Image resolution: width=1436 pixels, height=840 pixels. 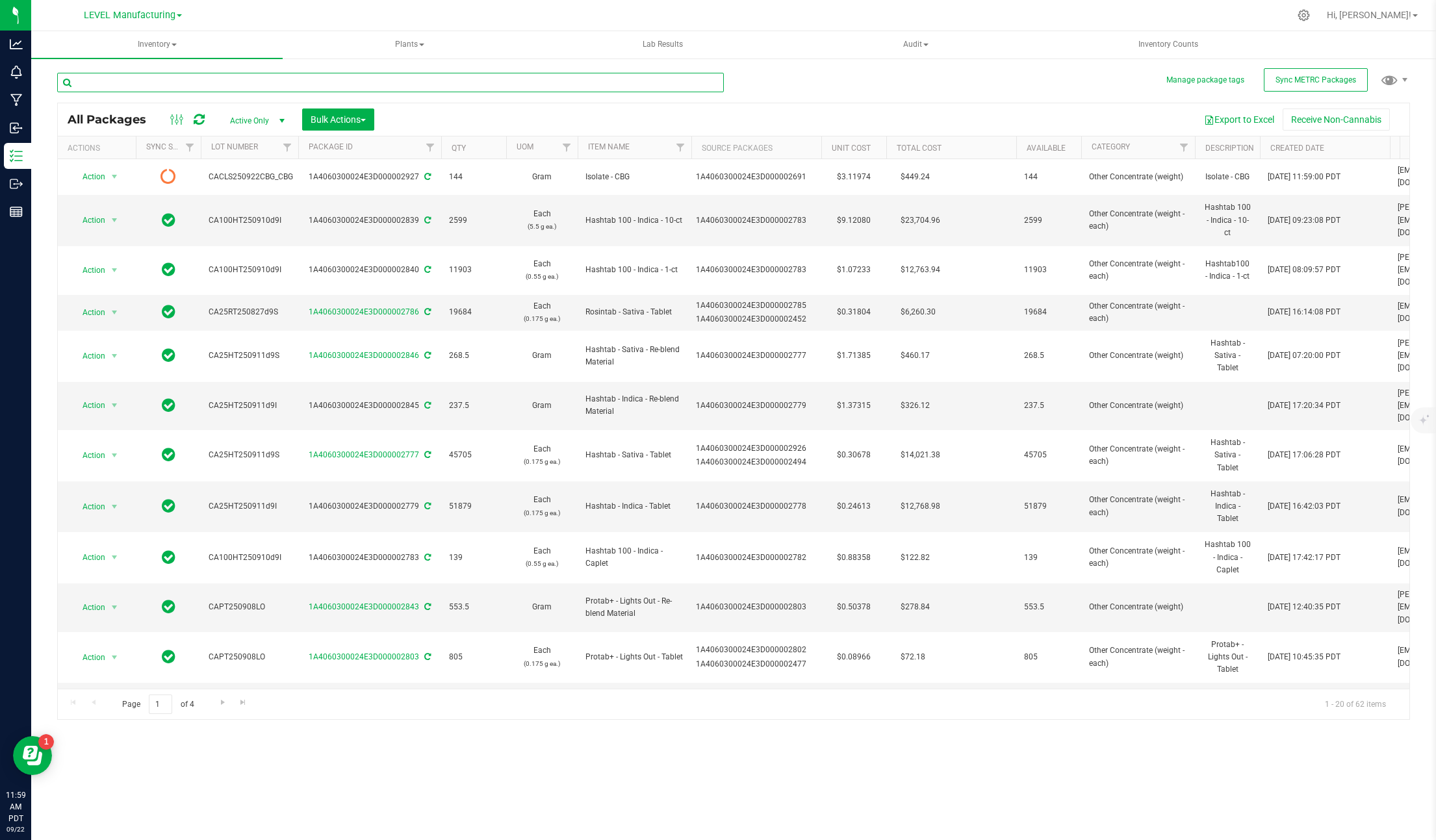 What do you see at coordinates (634, 657) in the screenshot?
I see `span: Protab+ - Lights Out - Tablet` at bounding box center [634, 657].